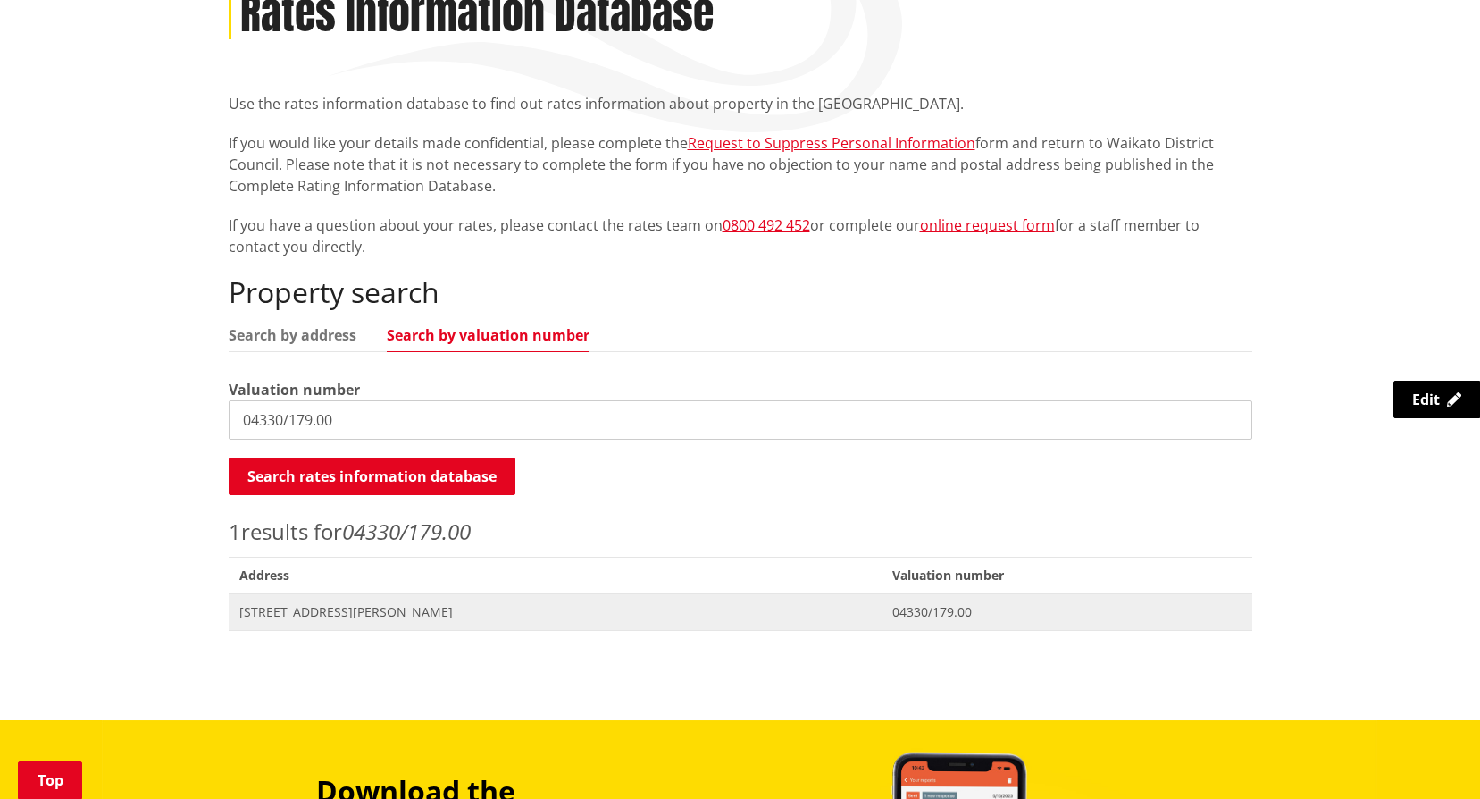  Describe the element at coordinates (1426, 399) in the screenshot. I see `span: Edit` at that location.